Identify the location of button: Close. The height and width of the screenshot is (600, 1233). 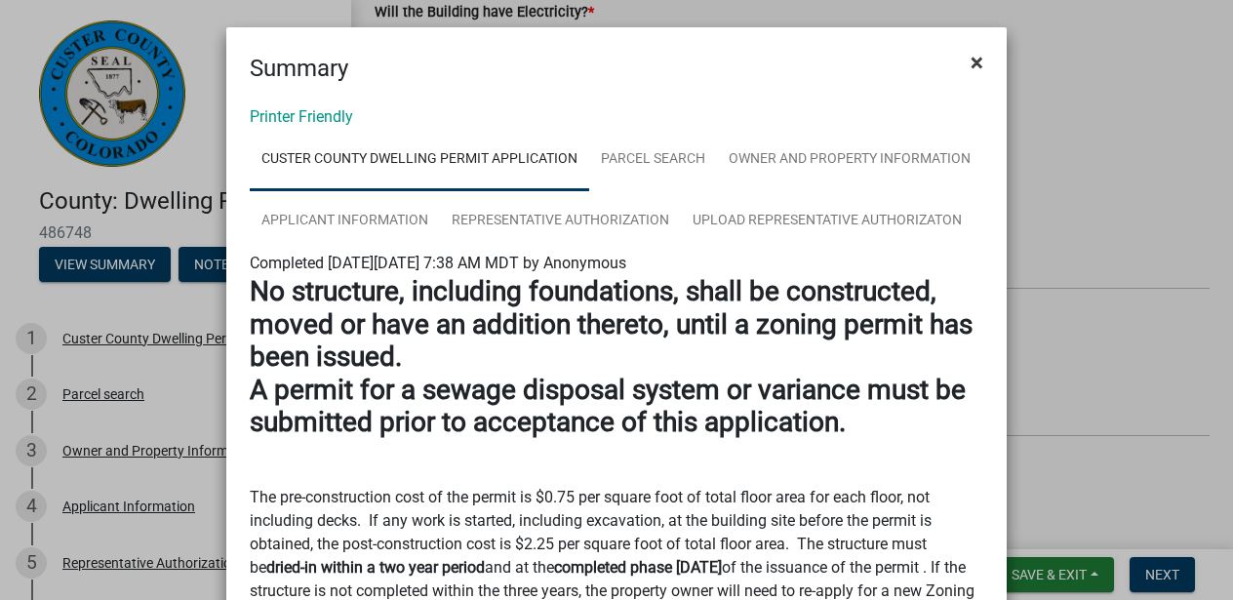
(977, 62).